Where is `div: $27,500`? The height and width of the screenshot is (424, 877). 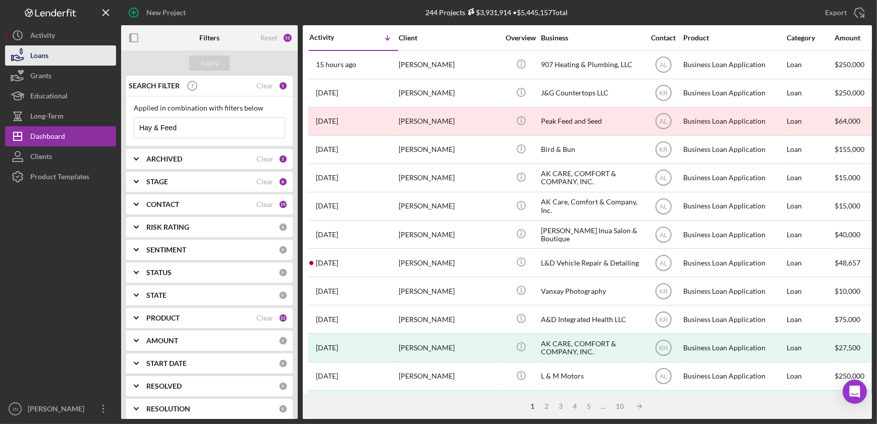 div: $27,500 is located at coordinates (853, 347).